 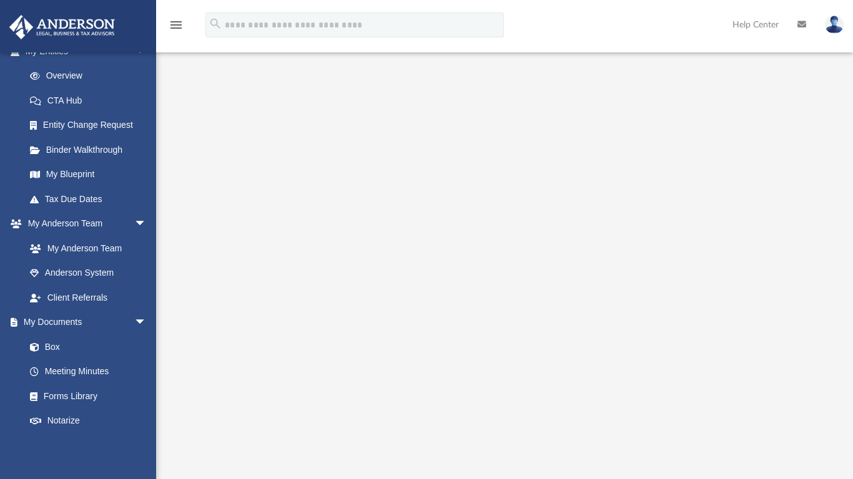 I want to click on a: Overview, so click(x=91, y=76).